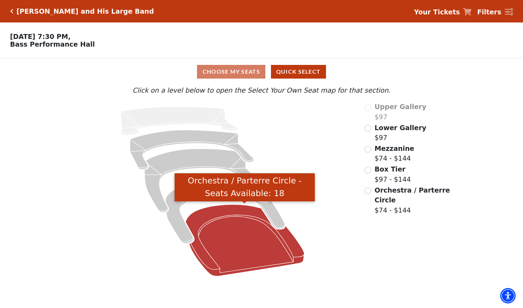  What do you see at coordinates (413, 195) in the screenshot?
I see `span: Orchestra / Parterre Circle` at bounding box center [413, 195].